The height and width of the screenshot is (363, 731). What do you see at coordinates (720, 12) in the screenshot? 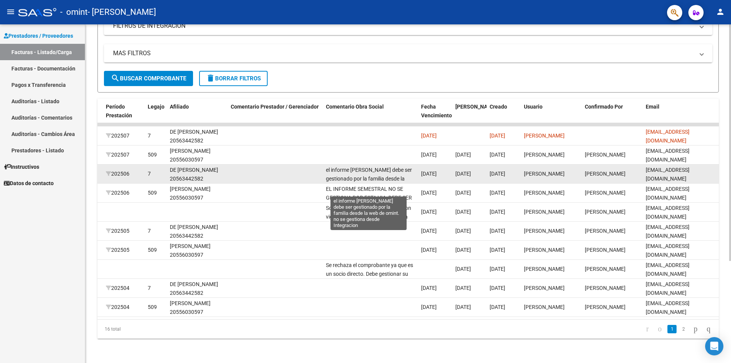
I see `mat-icon: person` at bounding box center [720, 12].